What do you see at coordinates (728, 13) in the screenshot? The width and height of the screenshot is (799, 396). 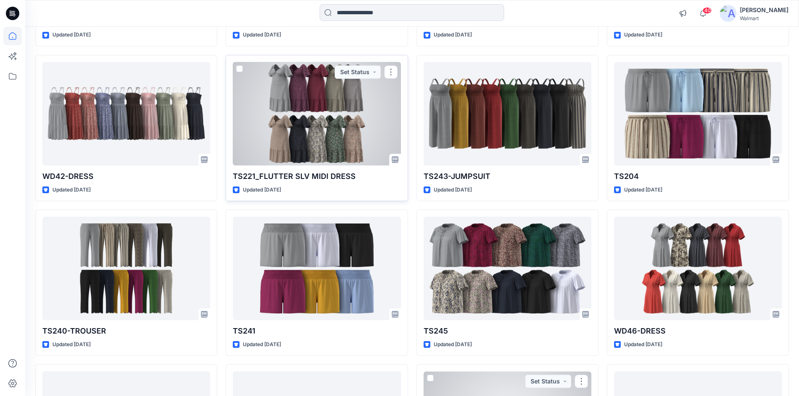 I see `img: avatar` at bounding box center [728, 13].